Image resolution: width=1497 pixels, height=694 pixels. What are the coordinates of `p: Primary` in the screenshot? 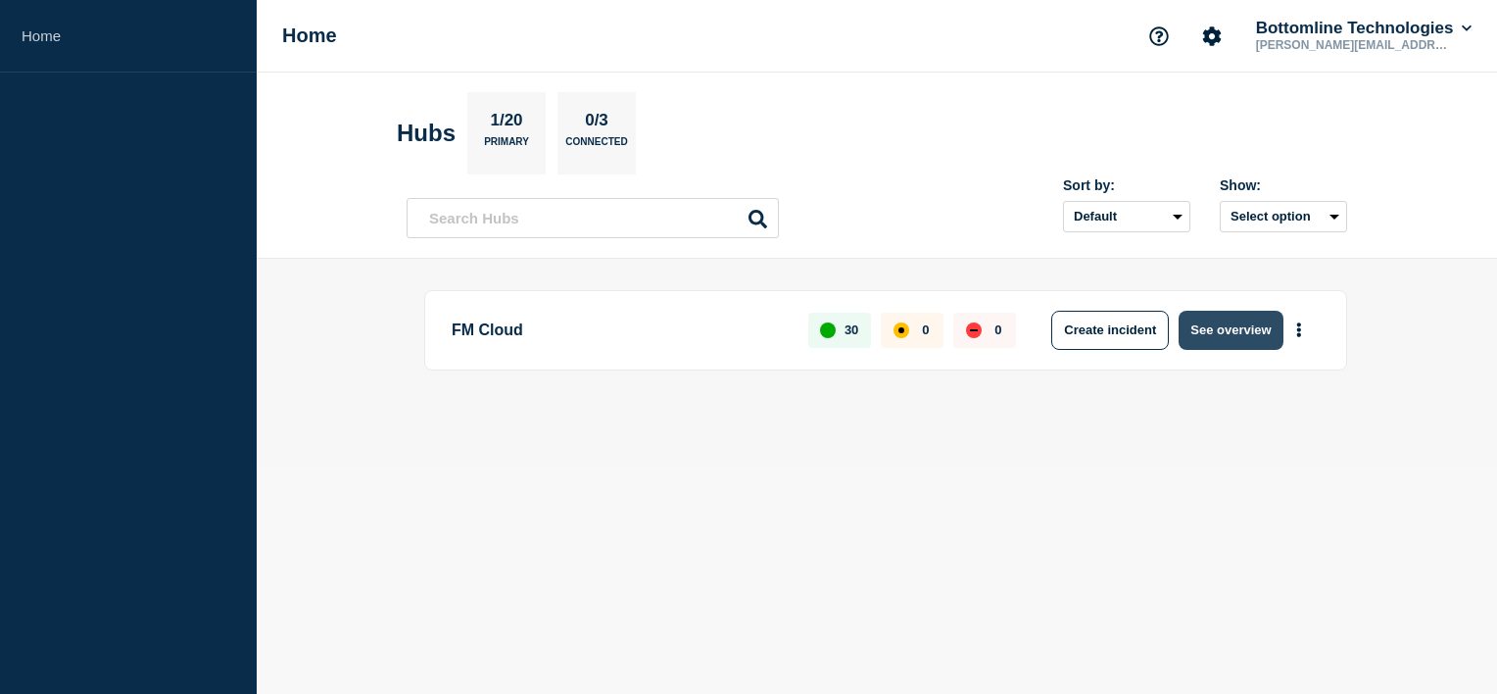 It's located at (506, 146).